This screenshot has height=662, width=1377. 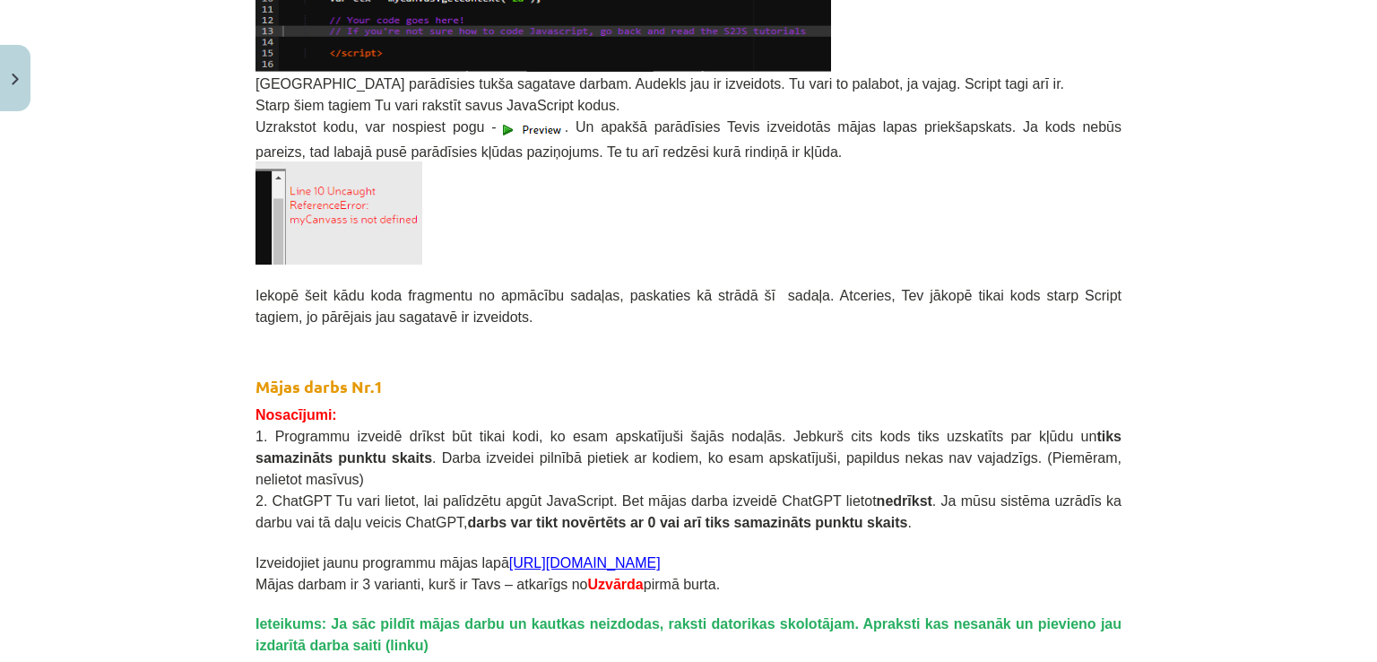 What do you see at coordinates (689, 139) in the screenshot?
I see `span: Uzrakstot kodu, var nospiest pogu - . Un apakšā parādīsies Tevis izveidotās mājas lapas priekšaps...` at bounding box center [689, 139].